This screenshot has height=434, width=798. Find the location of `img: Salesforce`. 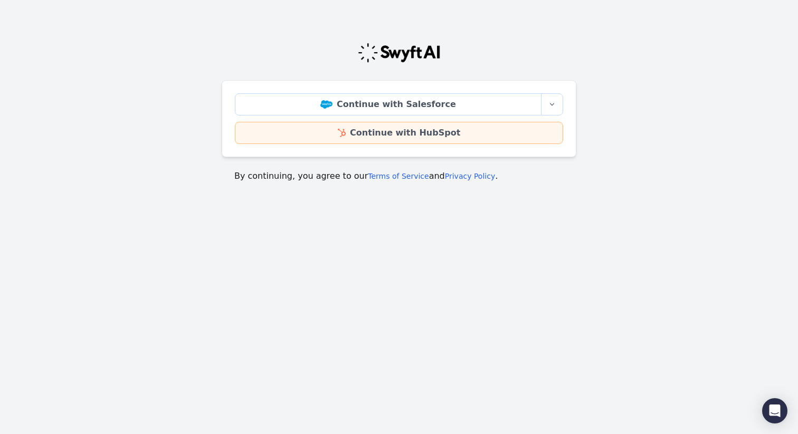

img: Salesforce is located at coordinates (326, 104).